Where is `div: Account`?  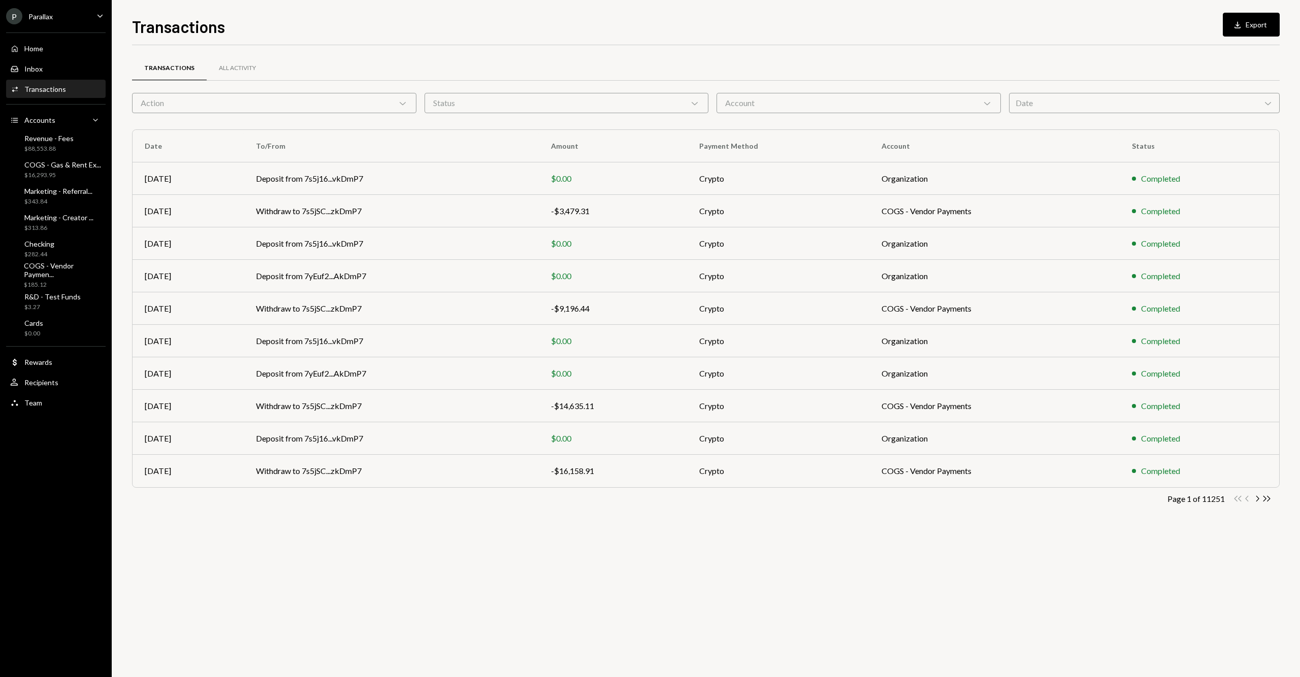
div: Account is located at coordinates (859, 103).